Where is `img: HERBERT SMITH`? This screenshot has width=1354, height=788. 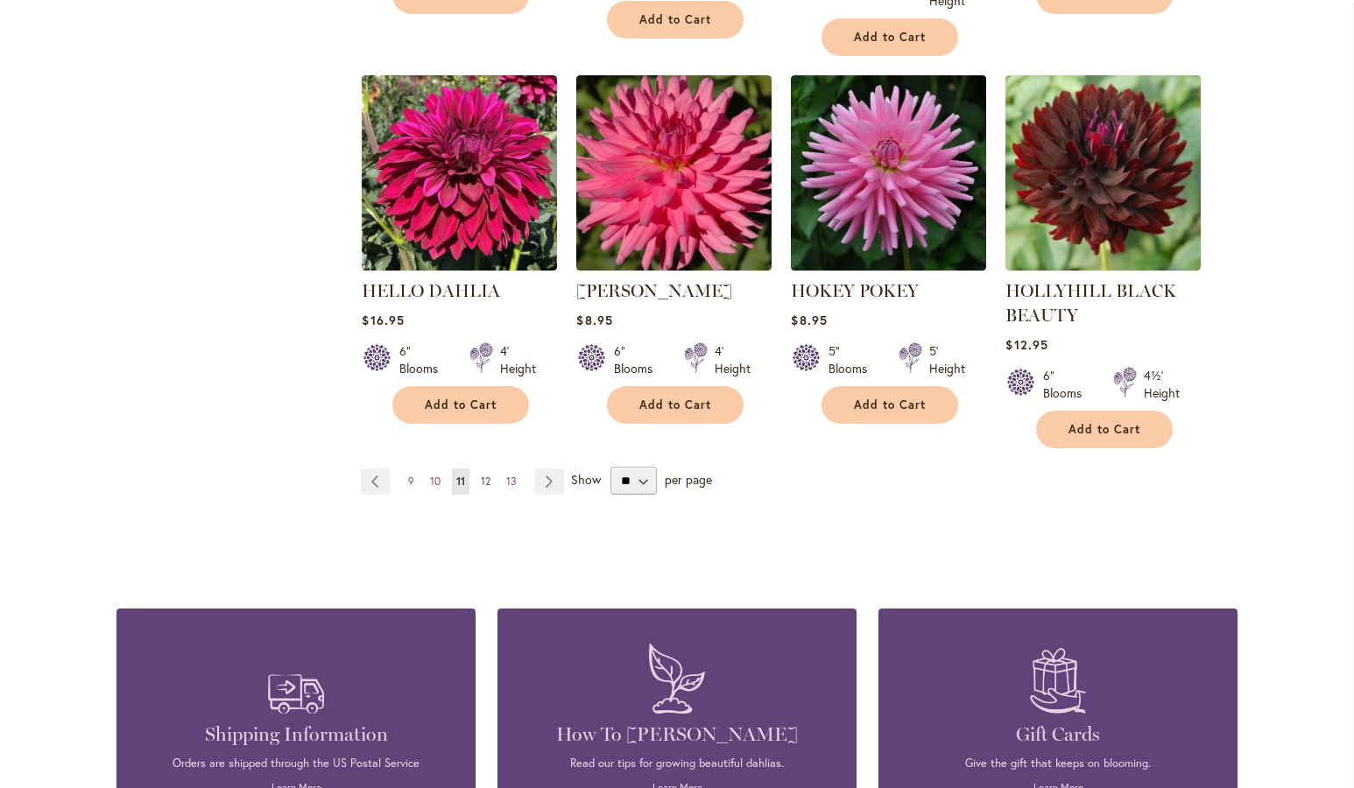
img: HERBERT SMITH is located at coordinates (674, 173).